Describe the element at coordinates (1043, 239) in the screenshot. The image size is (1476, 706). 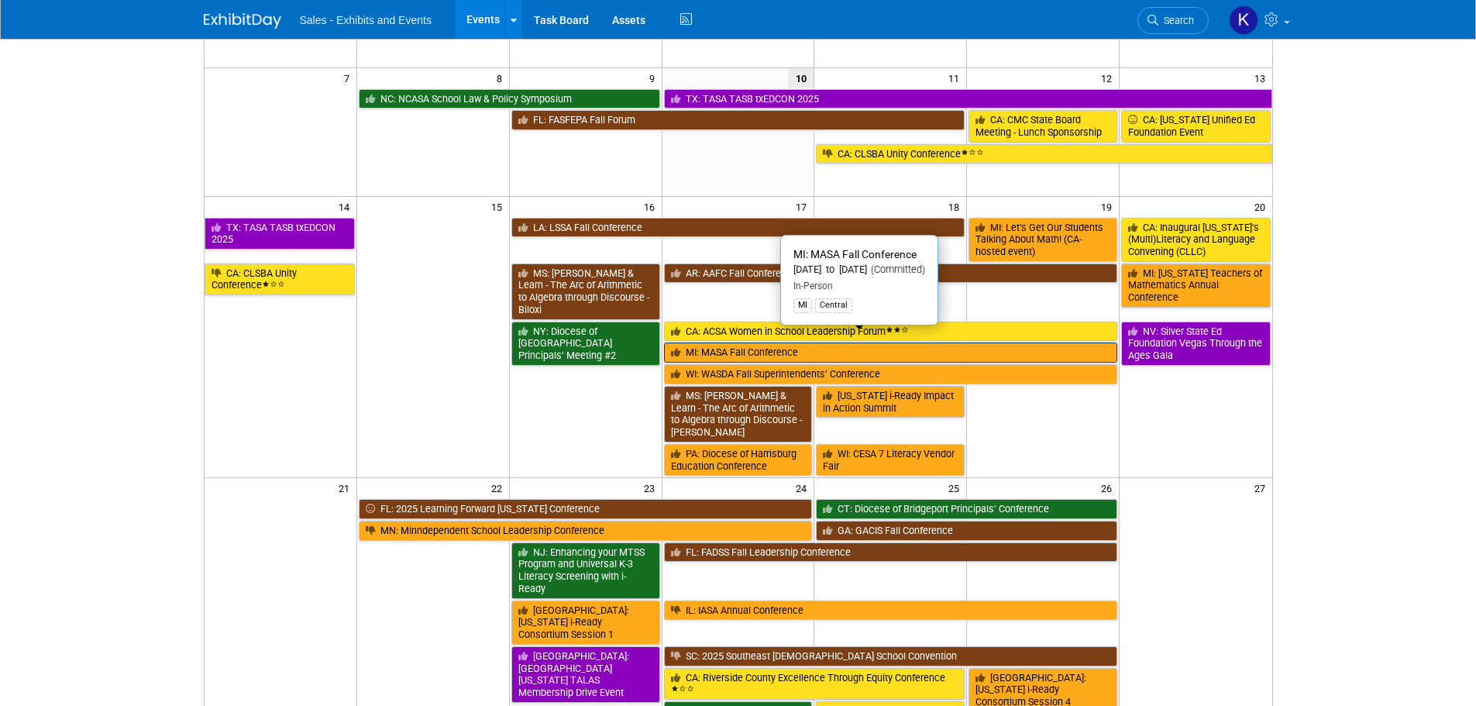
I see `a: MI: Let’s Get Our Students Talking About Math! (CA-hosted event)` at that location.